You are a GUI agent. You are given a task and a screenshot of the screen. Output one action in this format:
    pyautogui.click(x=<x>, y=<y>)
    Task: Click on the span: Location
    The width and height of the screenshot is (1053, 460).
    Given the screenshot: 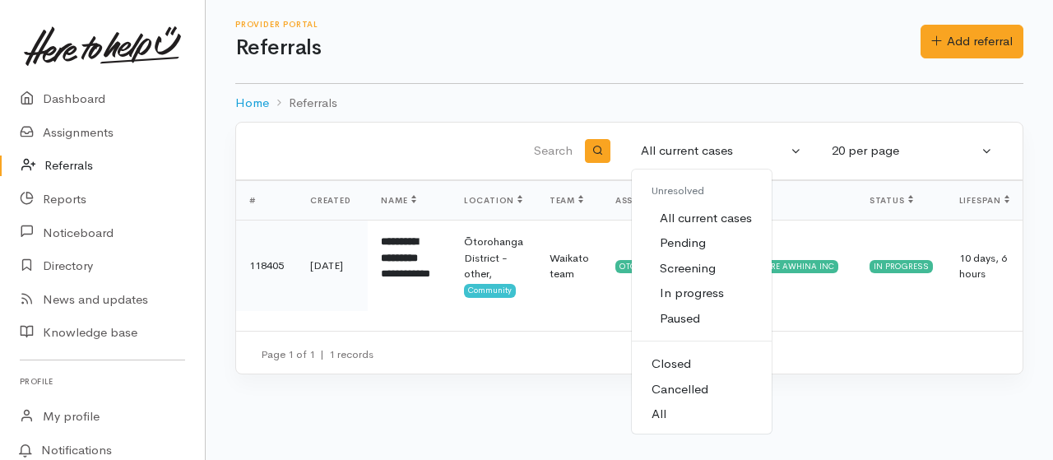 What is the action you would take?
    pyautogui.click(x=493, y=200)
    